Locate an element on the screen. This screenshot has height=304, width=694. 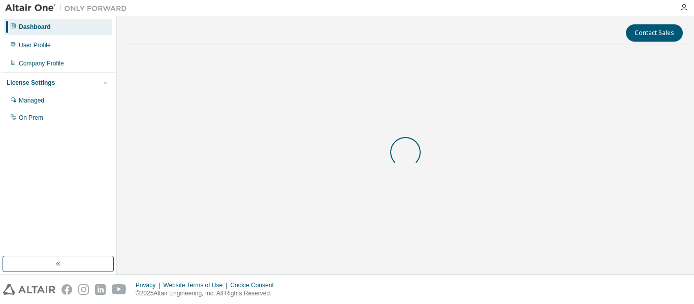
div: User Profile is located at coordinates (35, 45).